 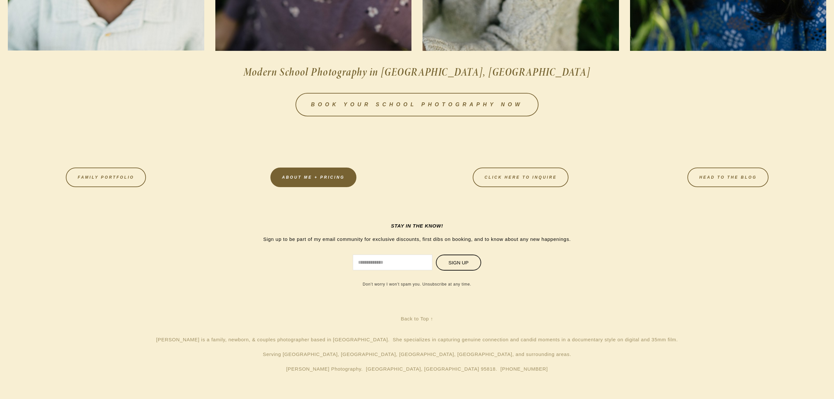 I want to click on span: Sign Up, so click(x=459, y=262).